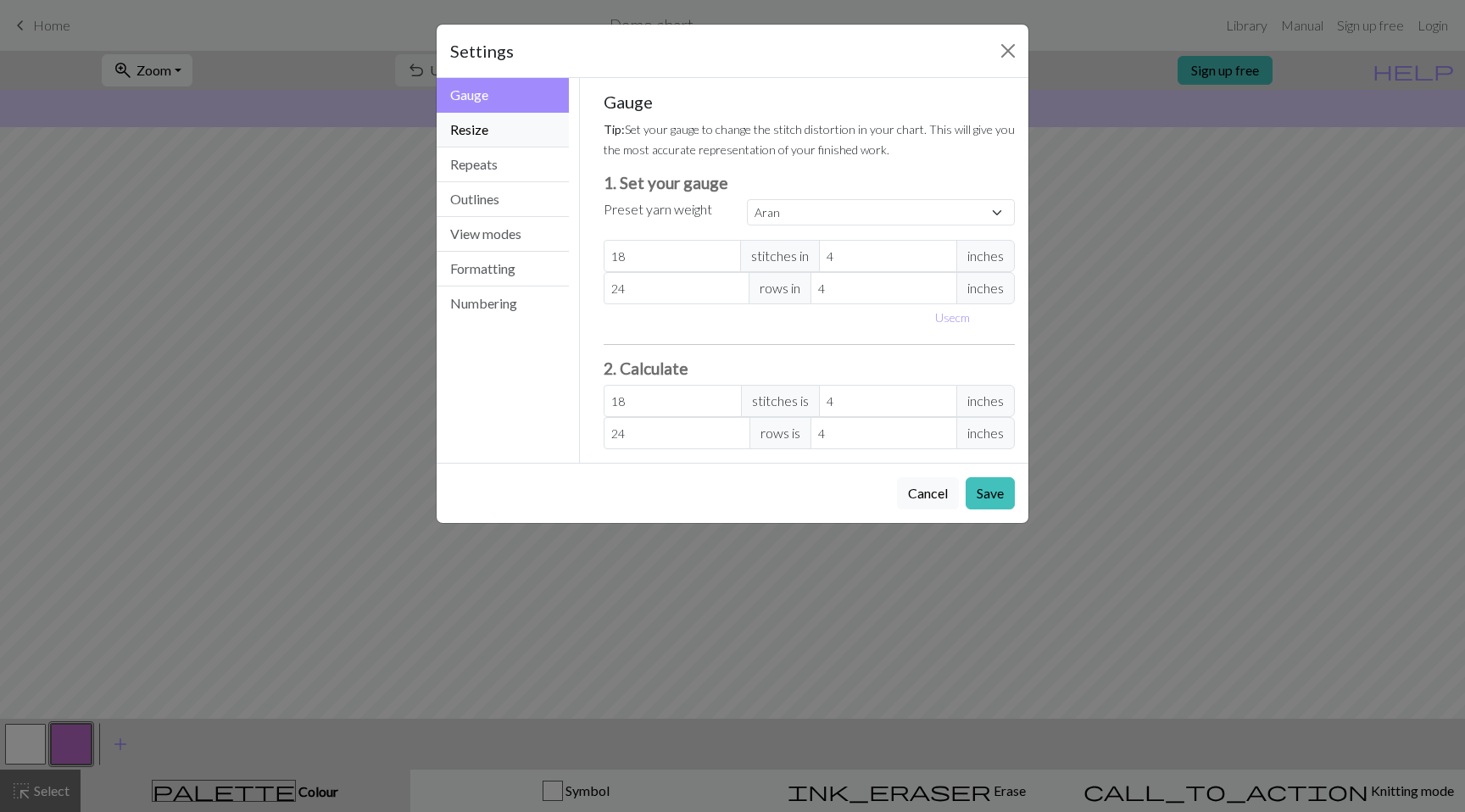 This screenshot has width=1465, height=812. Describe the element at coordinates (809, 139) in the screenshot. I see `small: Set your gauge to change the stitch distortion in your chart. This will give you the most accurat...` at that location.